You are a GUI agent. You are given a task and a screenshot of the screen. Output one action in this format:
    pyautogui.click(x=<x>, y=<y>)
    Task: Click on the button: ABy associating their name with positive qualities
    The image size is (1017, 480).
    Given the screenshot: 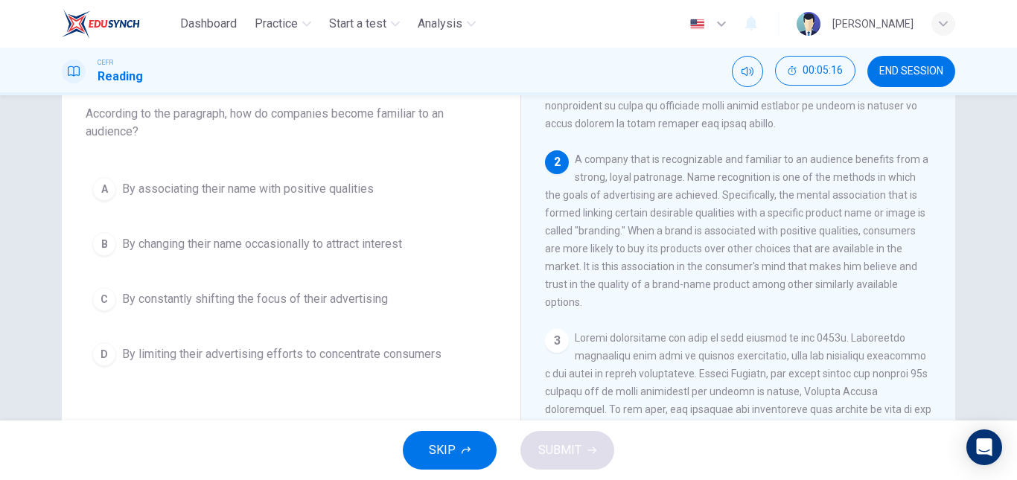 What is the action you would take?
    pyautogui.click(x=291, y=189)
    